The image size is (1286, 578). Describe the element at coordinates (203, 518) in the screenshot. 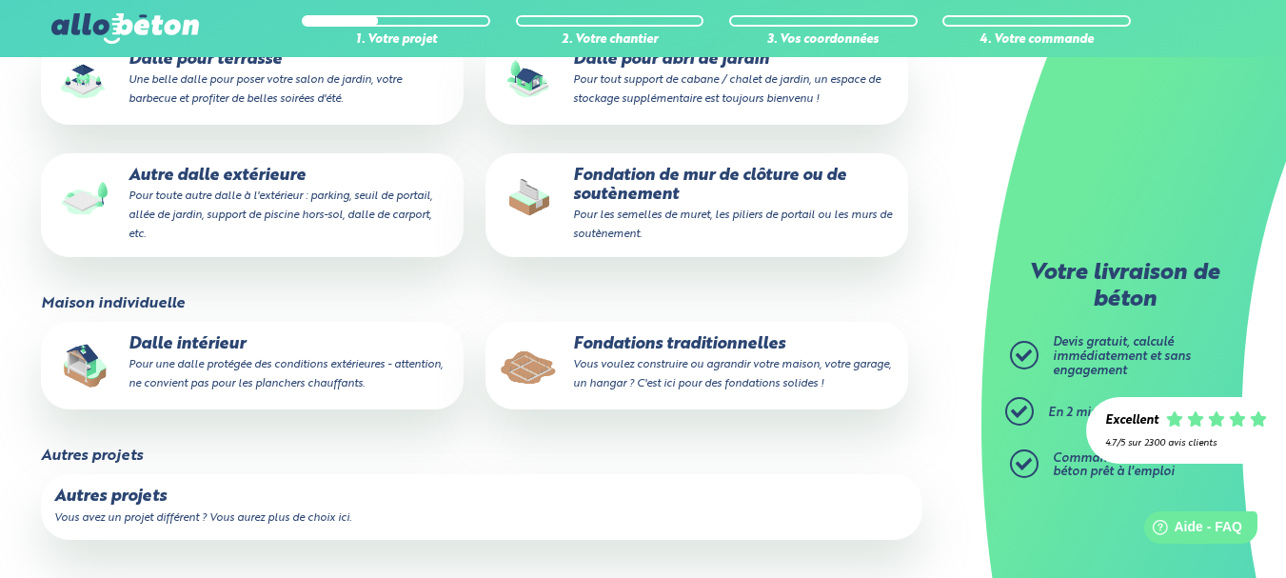

I see `small: Vous avez un projet différent ? Vous aurez plus de choix ici.` at that location.